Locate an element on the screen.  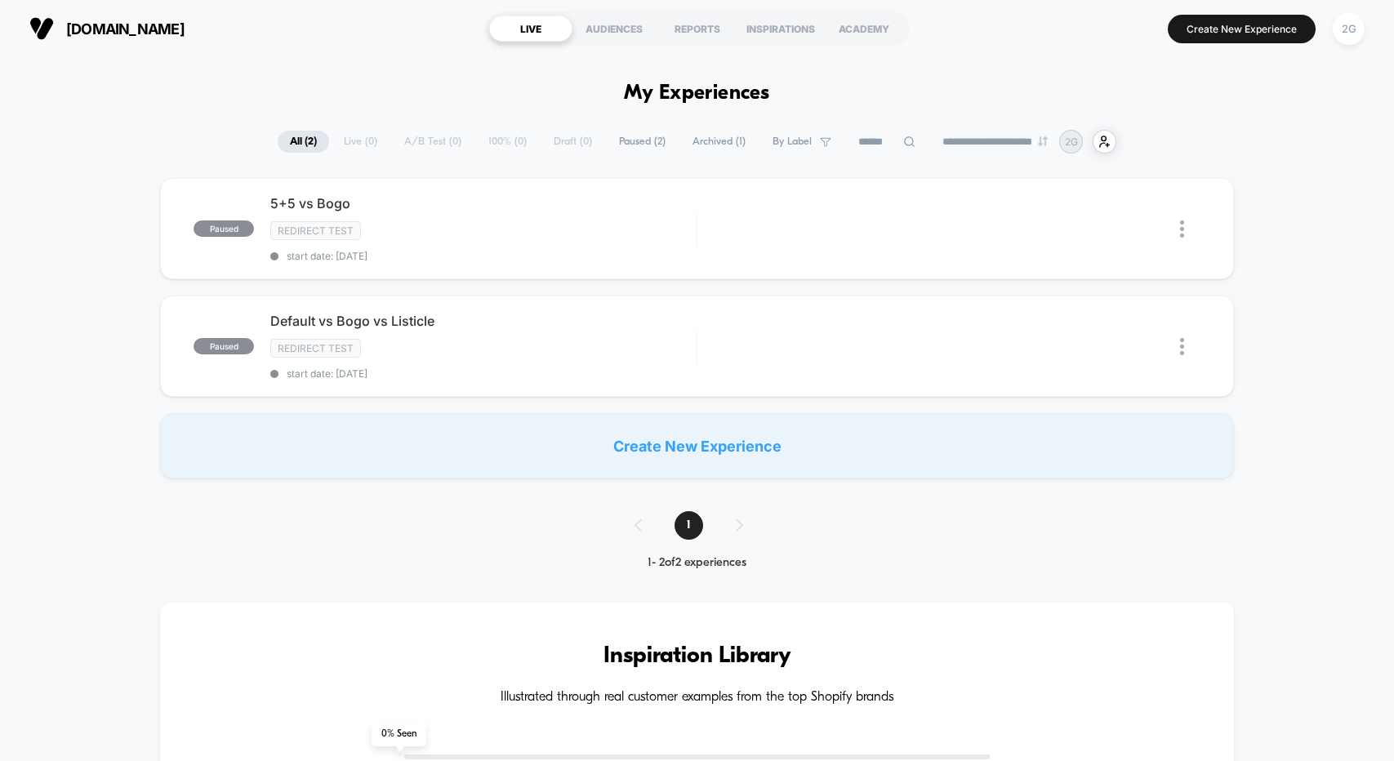
span: Paused ( 2 ) is located at coordinates (642, 141).